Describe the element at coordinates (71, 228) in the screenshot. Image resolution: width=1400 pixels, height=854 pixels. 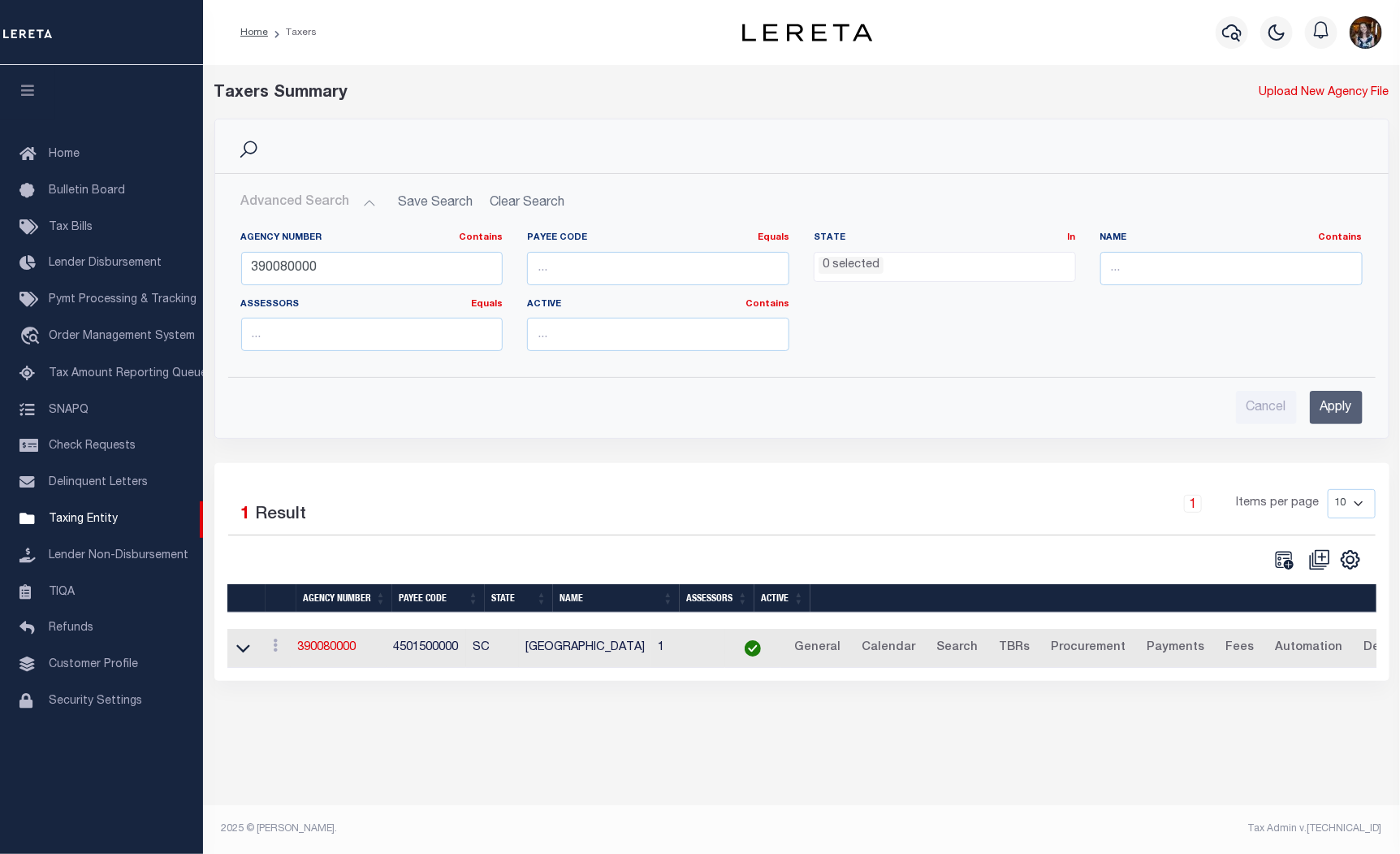
I see `span: Tax Bills` at that location.